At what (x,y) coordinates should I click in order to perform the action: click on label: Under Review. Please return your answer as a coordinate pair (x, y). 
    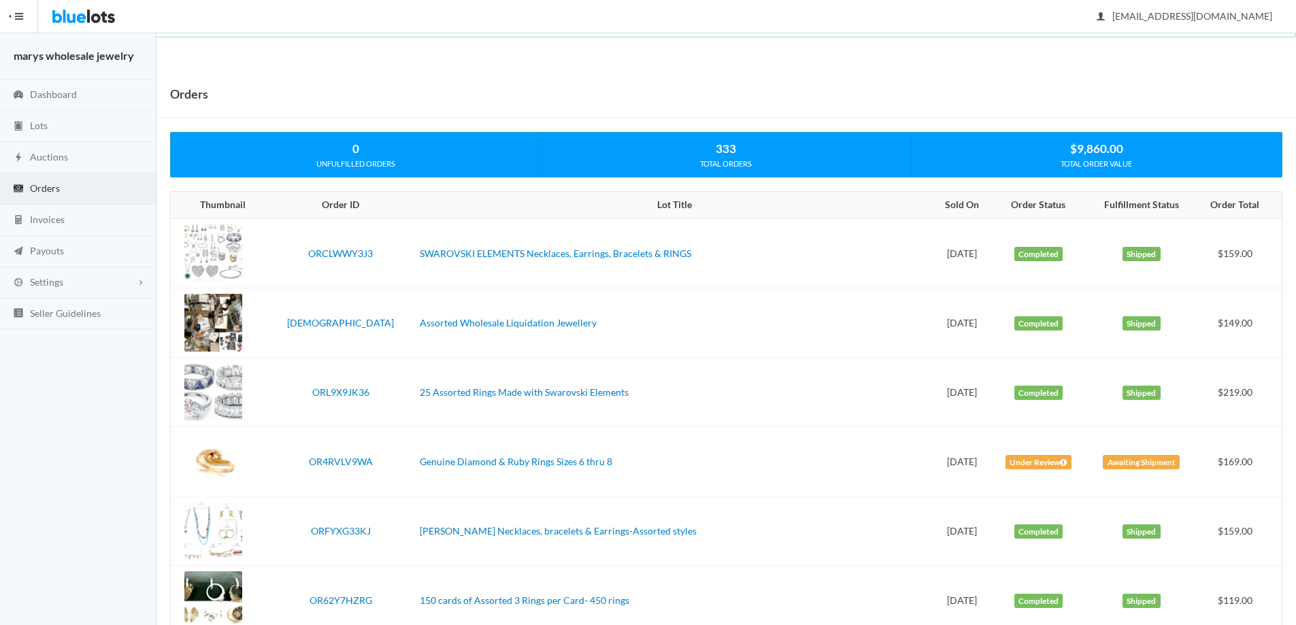
    Looking at the image, I should click on (1038, 463).